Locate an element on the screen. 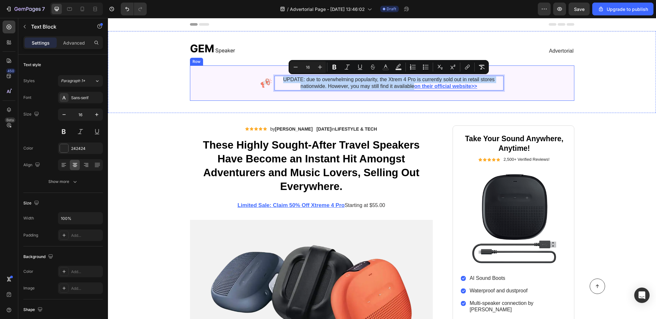  div: Align is located at coordinates (32, 165).